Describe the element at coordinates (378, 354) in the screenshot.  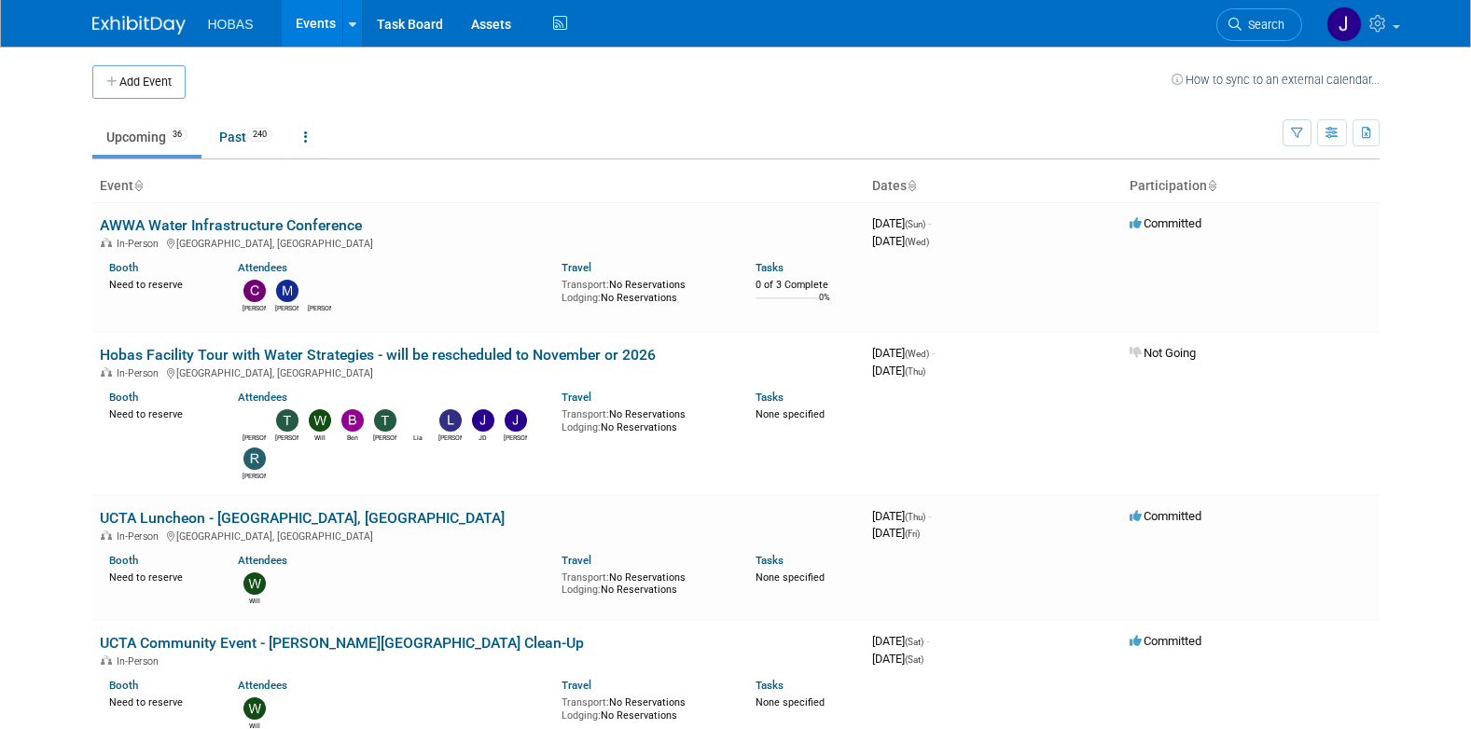
I see `a: Hobas Facility Tour with Water Strategies - will be rescheduled to November or 2026` at that location.